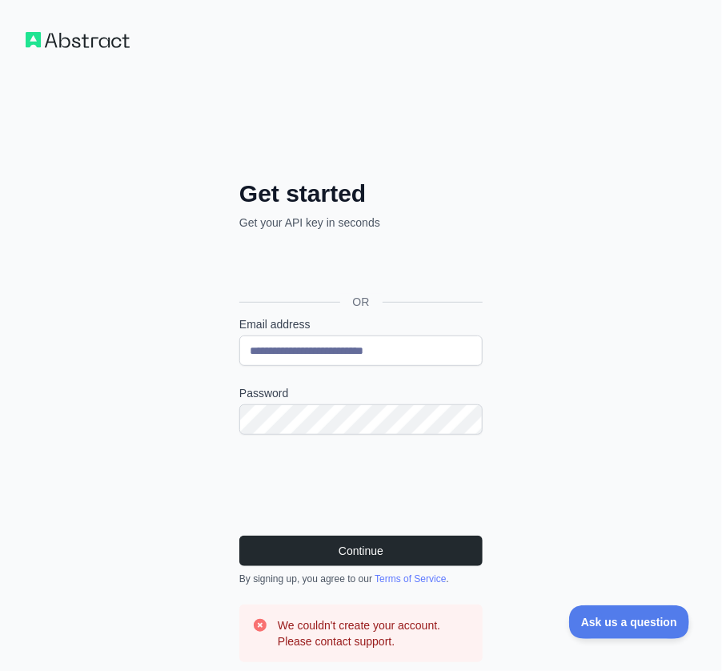 Image resolution: width=722 pixels, height=671 pixels. What do you see at coordinates (78, 40) in the screenshot?
I see `img: Workflow` at bounding box center [78, 40].